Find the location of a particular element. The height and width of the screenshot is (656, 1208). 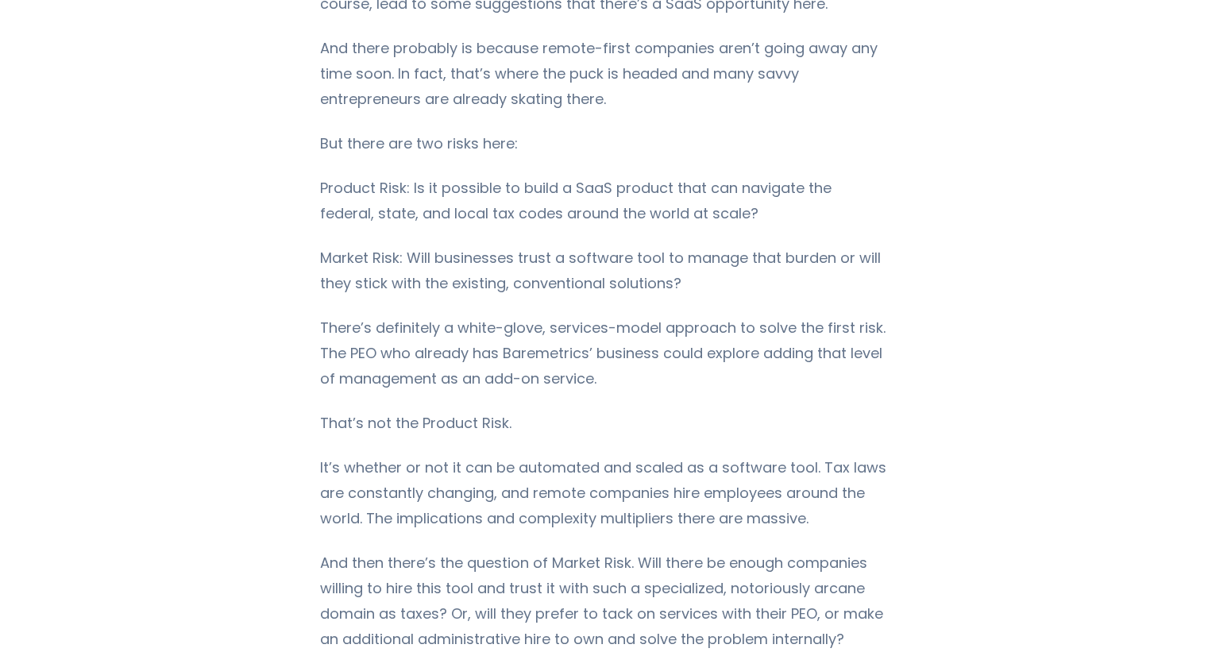

p: Product Risk: Is it possible to build a SaaS product that can navigate the federal, state, and lo... is located at coordinates (603, 201).